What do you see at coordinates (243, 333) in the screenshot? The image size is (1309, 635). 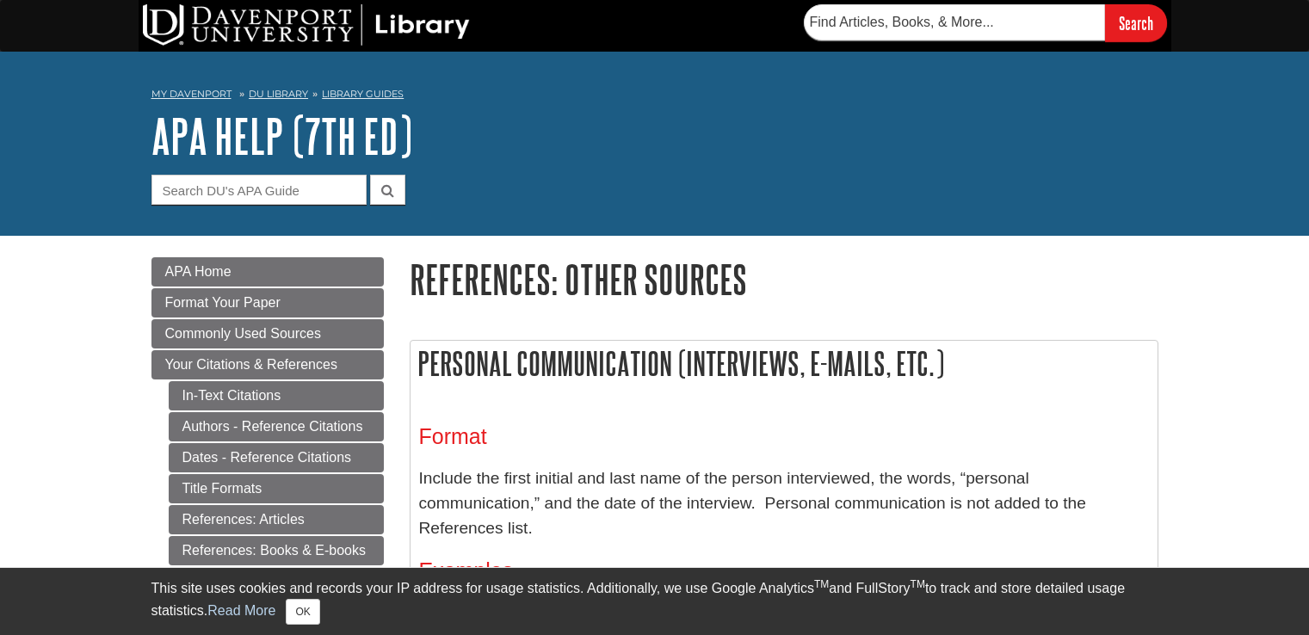 I see `span: Commonly Used Sources` at bounding box center [243, 333].